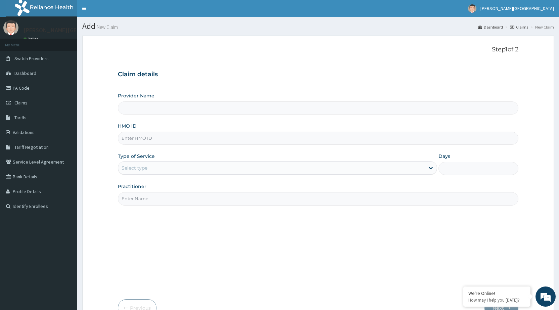 This screenshot has height=310, width=559. What do you see at coordinates (32, 39) in the screenshot?
I see `a: Online` at bounding box center [32, 39].